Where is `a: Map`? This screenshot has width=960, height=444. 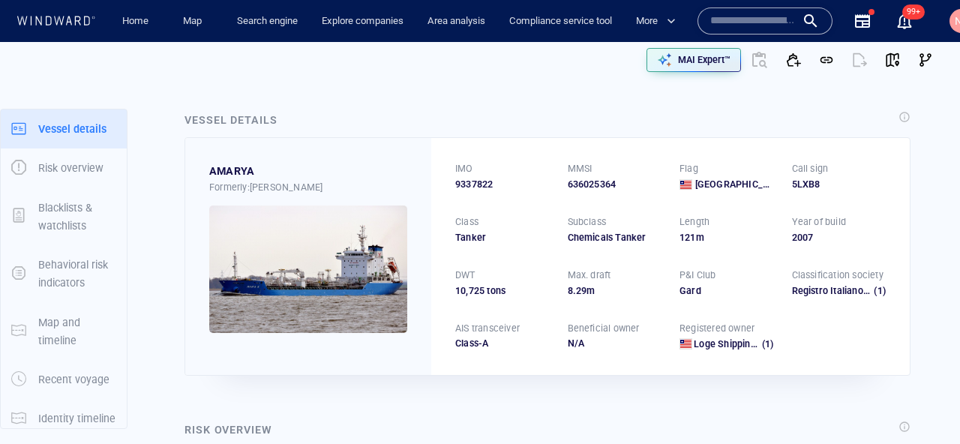 a: Map is located at coordinates (195, 21).